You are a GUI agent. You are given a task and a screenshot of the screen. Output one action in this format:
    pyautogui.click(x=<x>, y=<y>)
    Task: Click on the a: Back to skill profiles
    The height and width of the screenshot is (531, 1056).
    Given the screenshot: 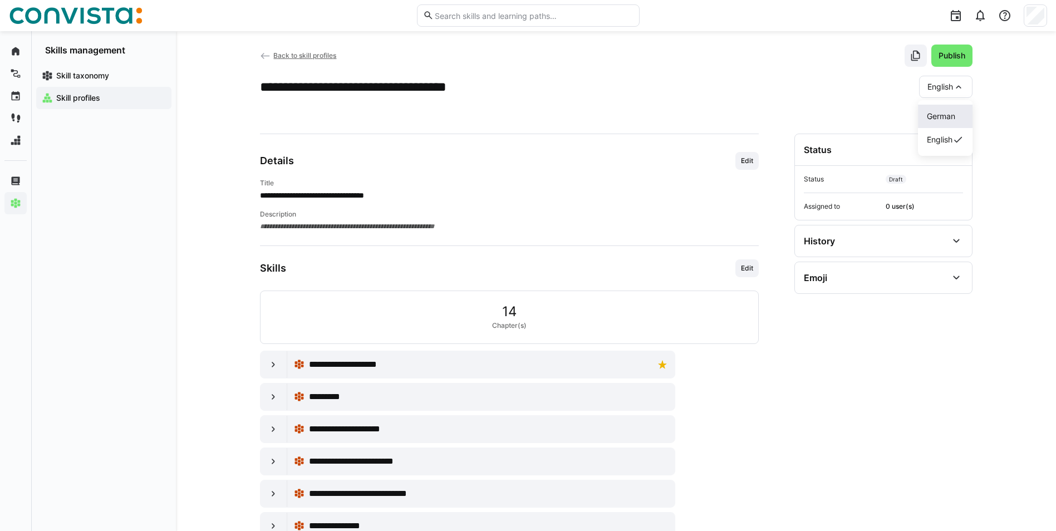 What is the action you would take?
    pyautogui.click(x=298, y=55)
    